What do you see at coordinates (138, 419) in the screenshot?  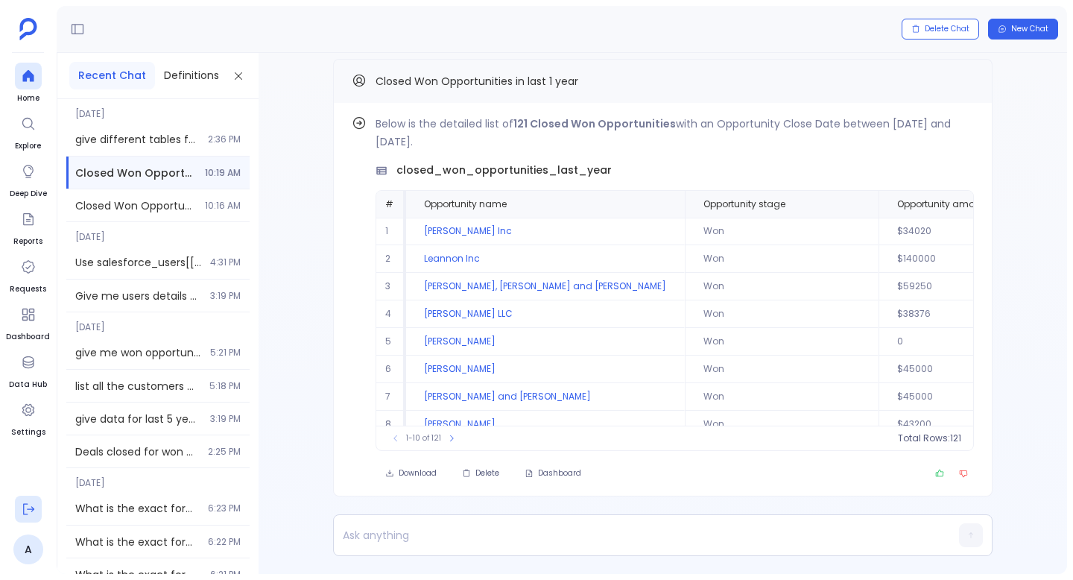 I see `span: give data for last 5 years in won_opportunities_last_year.` at bounding box center [138, 419].